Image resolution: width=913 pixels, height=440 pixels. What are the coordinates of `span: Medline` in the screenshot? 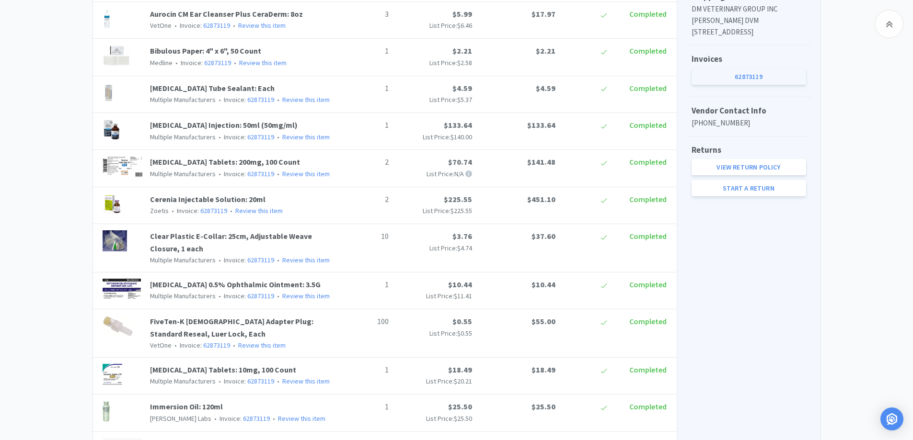 It's located at (161, 63).